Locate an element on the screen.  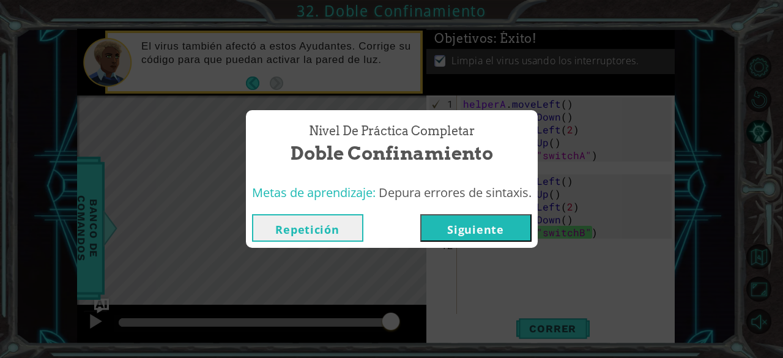
span: Metas de aprendizaje: is located at coordinates (314, 192).